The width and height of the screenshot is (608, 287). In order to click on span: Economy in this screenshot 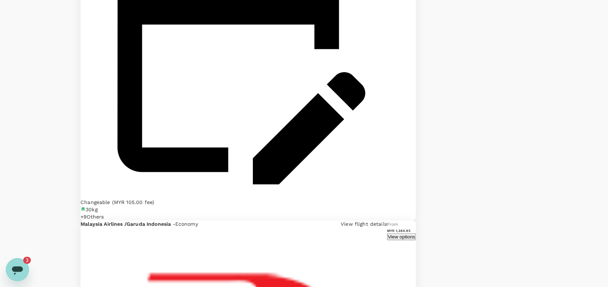, I will do `click(186, 224)`.